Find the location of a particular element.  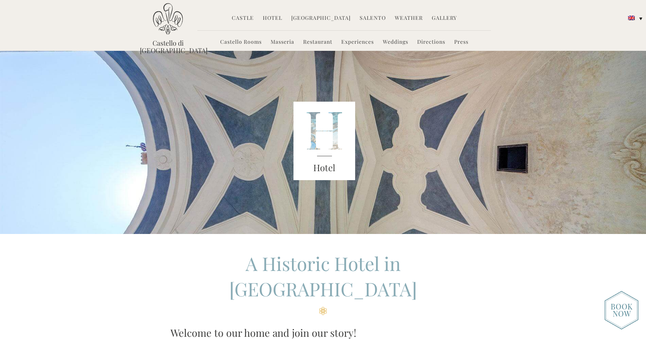

img: English is located at coordinates (632, 18).